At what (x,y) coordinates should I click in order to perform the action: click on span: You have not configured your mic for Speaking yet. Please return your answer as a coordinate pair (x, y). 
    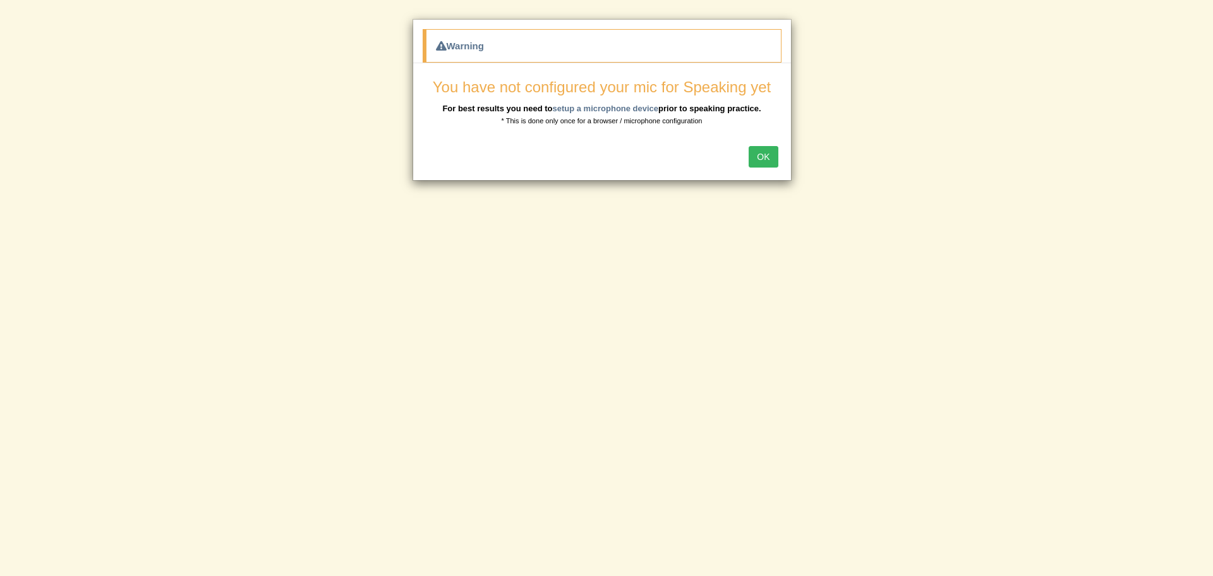
    Looking at the image, I should click on (601, 87).